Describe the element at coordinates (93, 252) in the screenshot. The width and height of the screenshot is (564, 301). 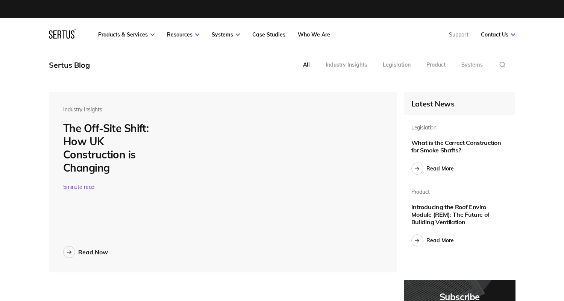
I see `div: Read Now` at that location.